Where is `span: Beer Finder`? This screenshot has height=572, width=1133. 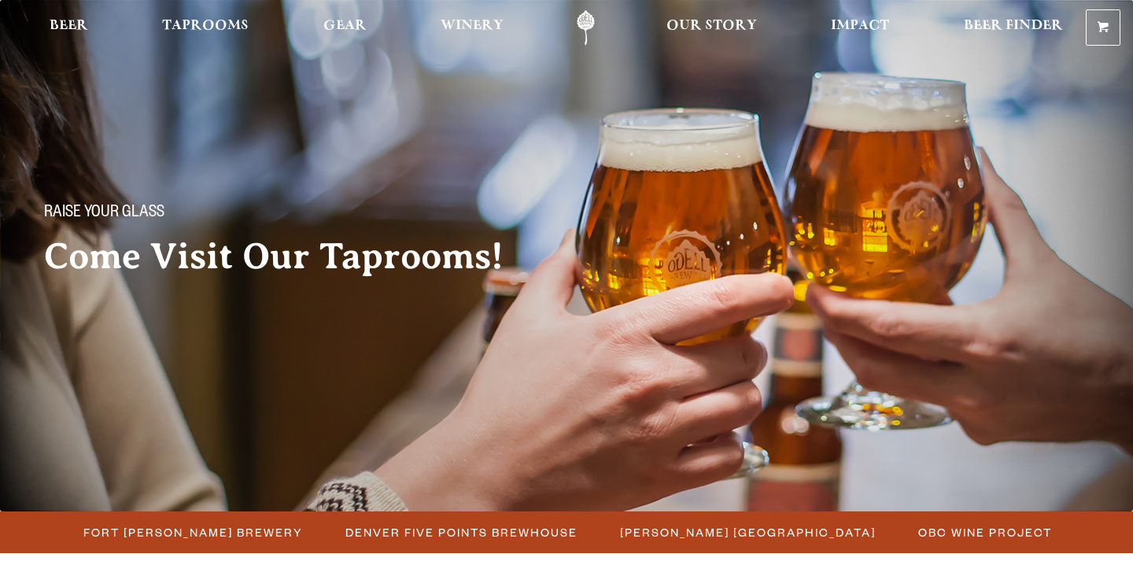 span: Beer Finder is located at coordinates (1013, 26).